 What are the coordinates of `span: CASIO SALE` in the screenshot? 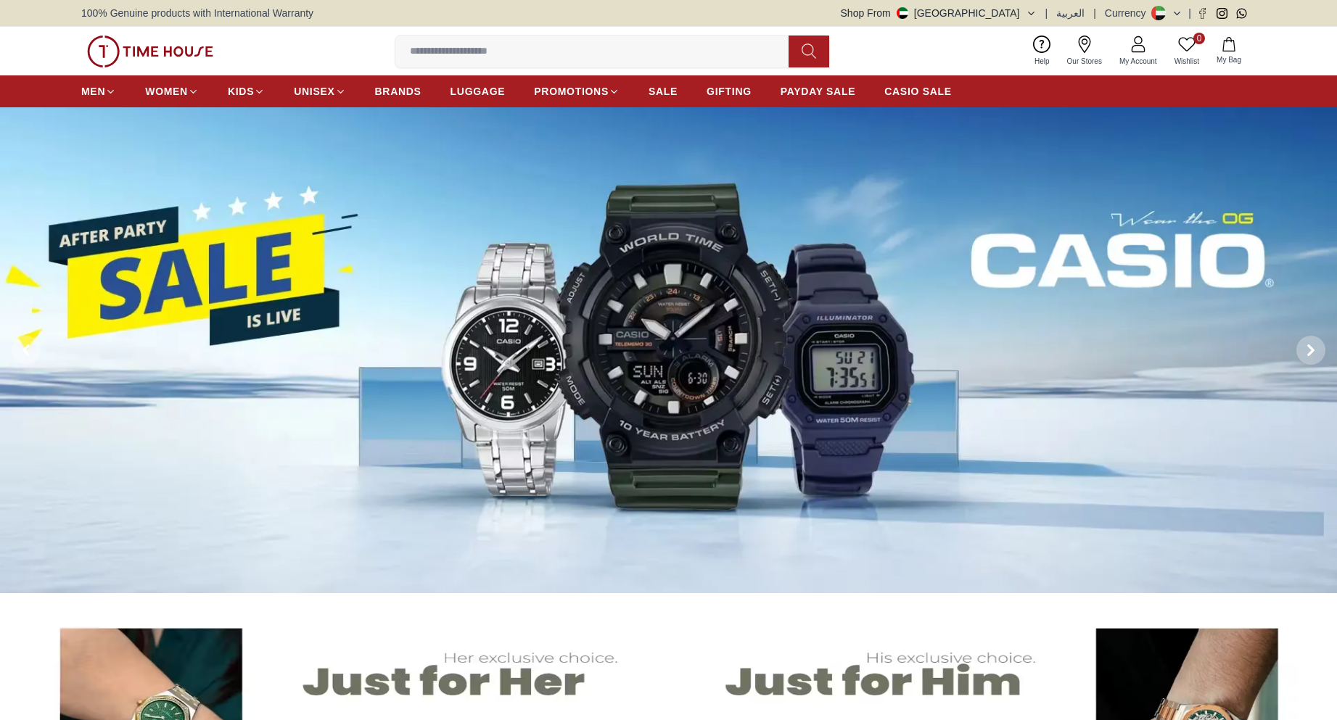 It's located at (917, 91).